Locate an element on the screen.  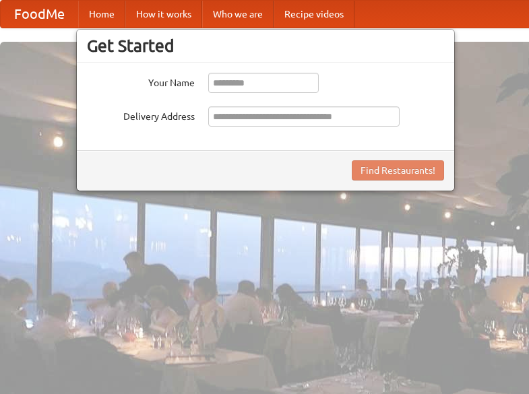
a: FoodMe is located at coordinates (39, 14).